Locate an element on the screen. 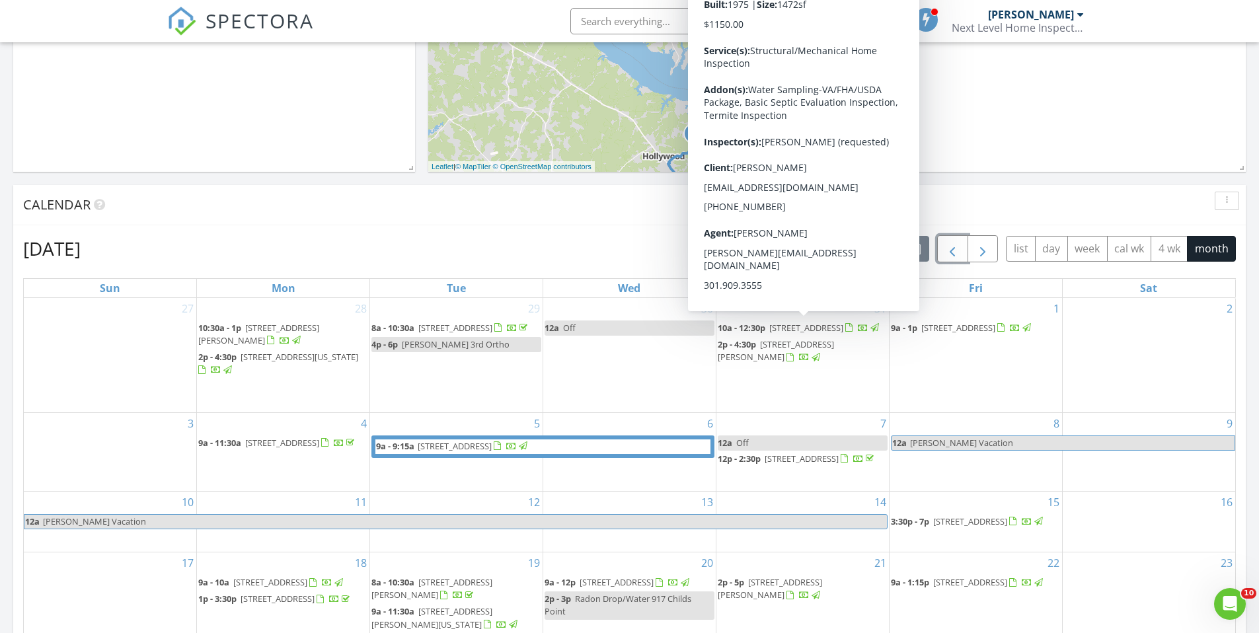 The image size is (1259, 633). span: 2p - 5p is located at coordinates (731, 582).